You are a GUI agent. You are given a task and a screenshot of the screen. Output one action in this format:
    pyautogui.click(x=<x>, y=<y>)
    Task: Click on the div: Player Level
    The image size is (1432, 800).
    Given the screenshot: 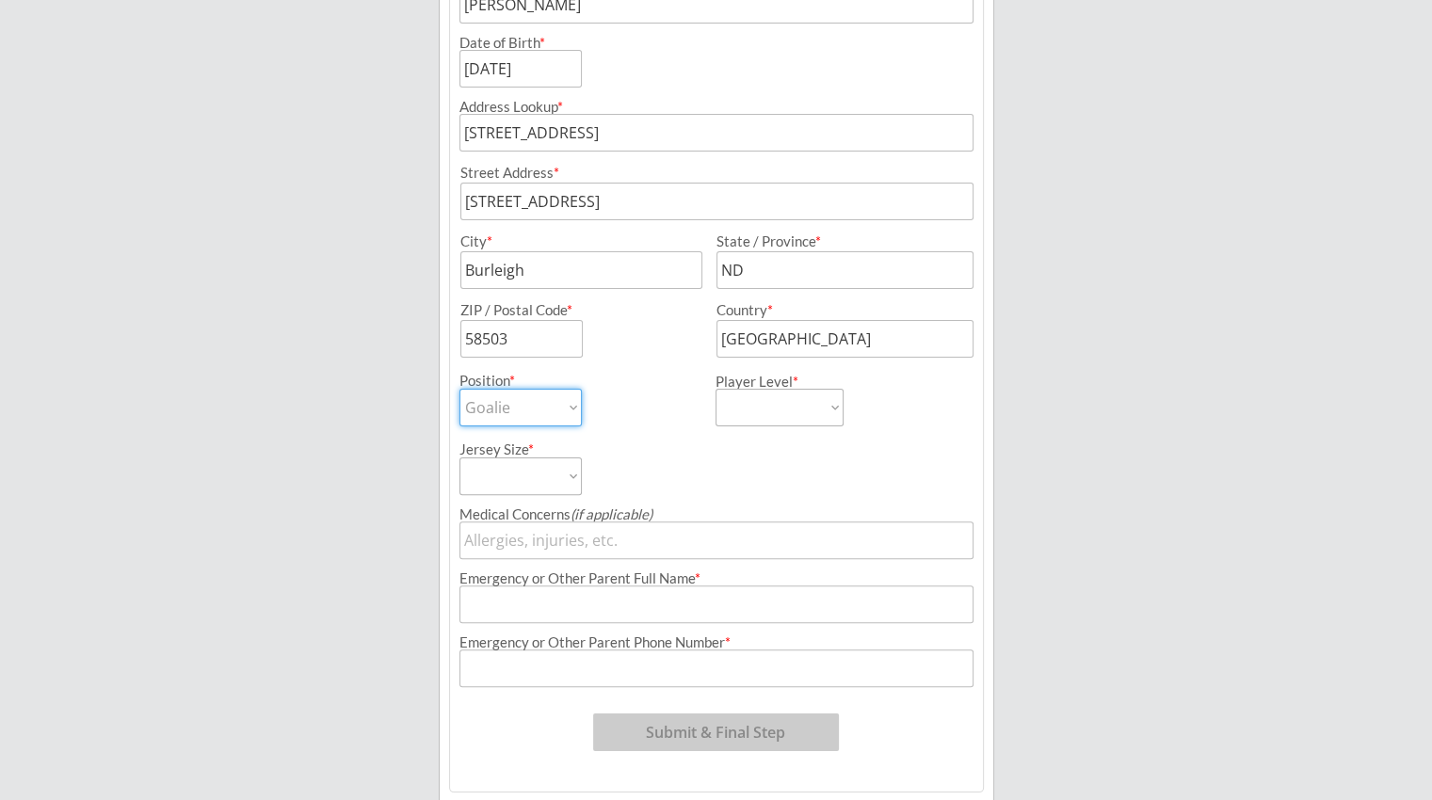 What is the action you would take?
    pyautogui.click(x=780, y=381)
    